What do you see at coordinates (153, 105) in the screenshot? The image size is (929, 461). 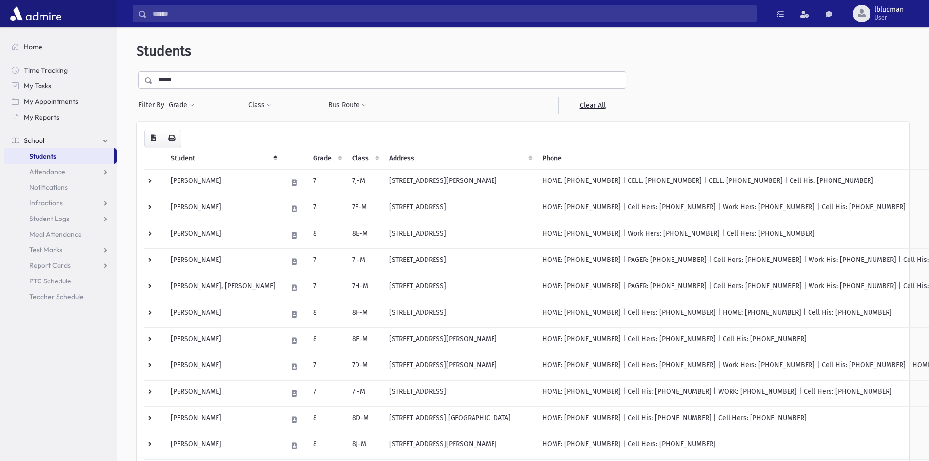 I see `span: Filter By` at bounding box center [153, 105].